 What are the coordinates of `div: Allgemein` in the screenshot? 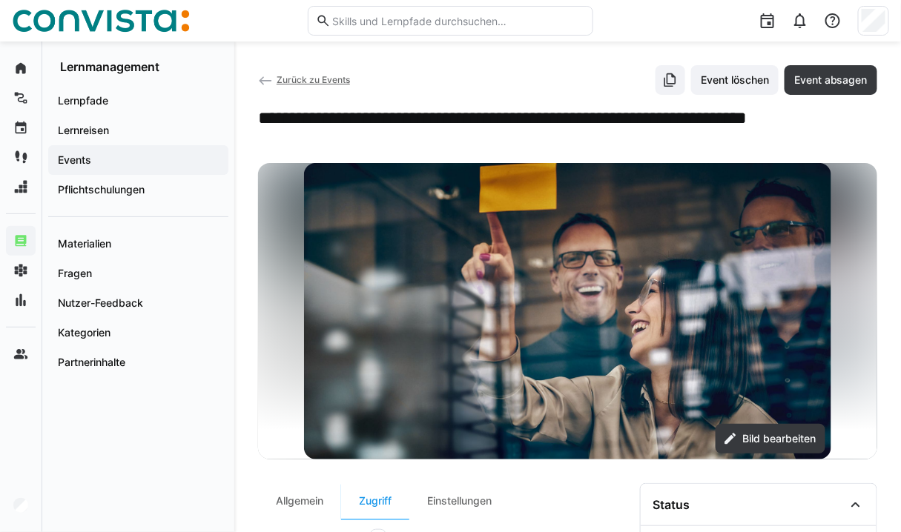 It's located at (300, 501).